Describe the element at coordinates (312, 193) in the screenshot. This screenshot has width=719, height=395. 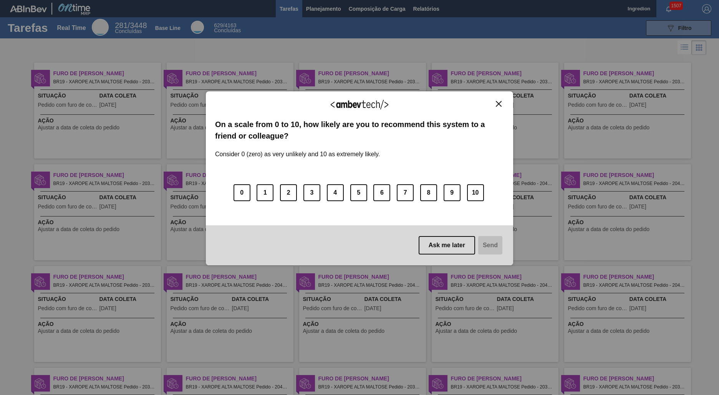
I see `button: 3` at that location.